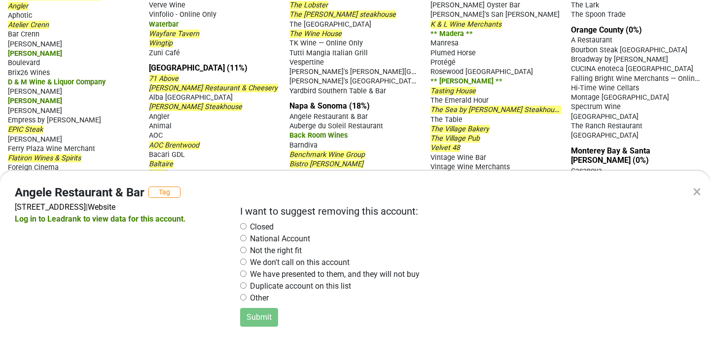  What do you see at coordinates (276, 250) in the screenshot?
I see `label: Not the right fit` at bounding box center [276, 250].